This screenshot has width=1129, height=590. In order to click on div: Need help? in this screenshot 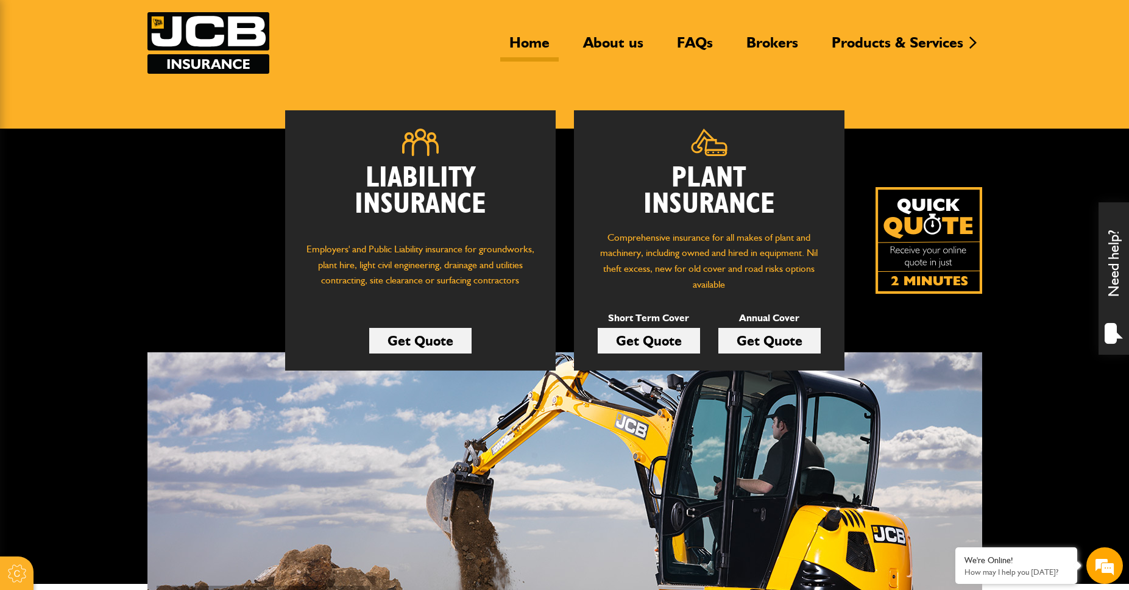, I will do `click(1114, 278)`.